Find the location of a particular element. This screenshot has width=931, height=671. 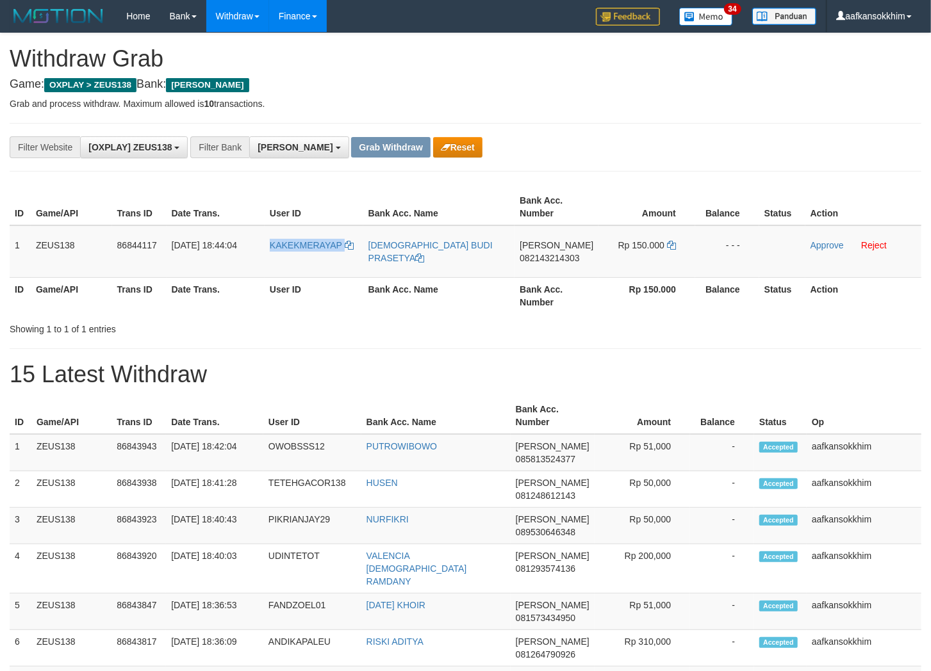

td: 2 is located at coordinates (20, 489).